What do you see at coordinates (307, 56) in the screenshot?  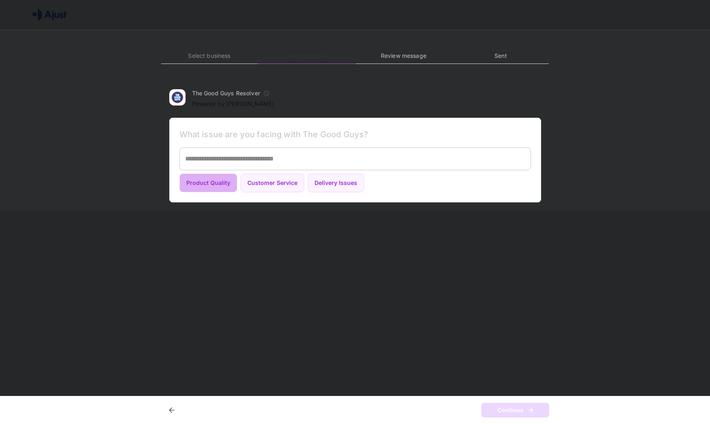 I see `h6: Describe issue` at bounding box center [307, 56].